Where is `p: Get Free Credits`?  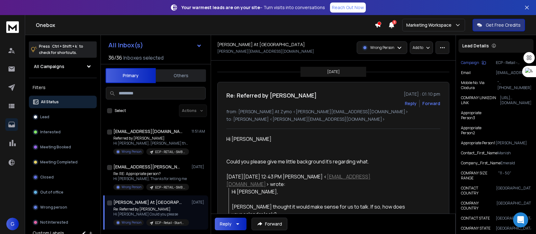
p: Get Free Credits is located at coordinates (503, 25).